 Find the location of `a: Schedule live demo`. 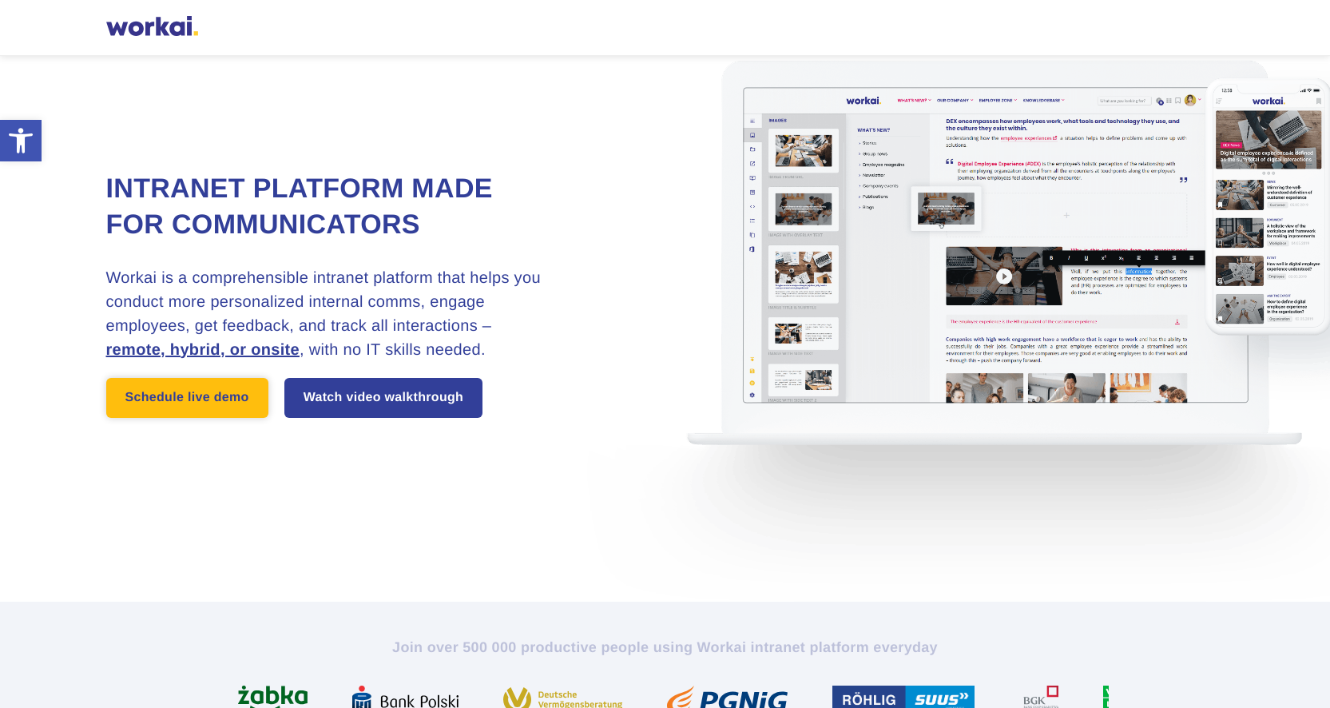

a: Schedule live demo is located at coordinates (187, 398).